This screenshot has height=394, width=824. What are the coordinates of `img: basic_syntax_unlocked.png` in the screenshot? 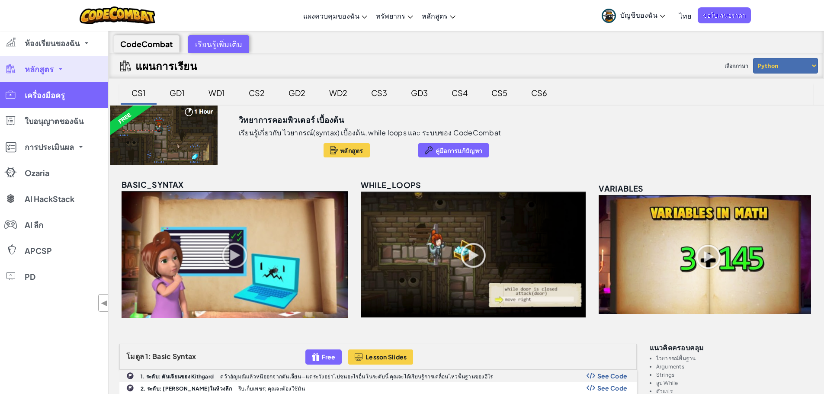 It's located at (234, 254).